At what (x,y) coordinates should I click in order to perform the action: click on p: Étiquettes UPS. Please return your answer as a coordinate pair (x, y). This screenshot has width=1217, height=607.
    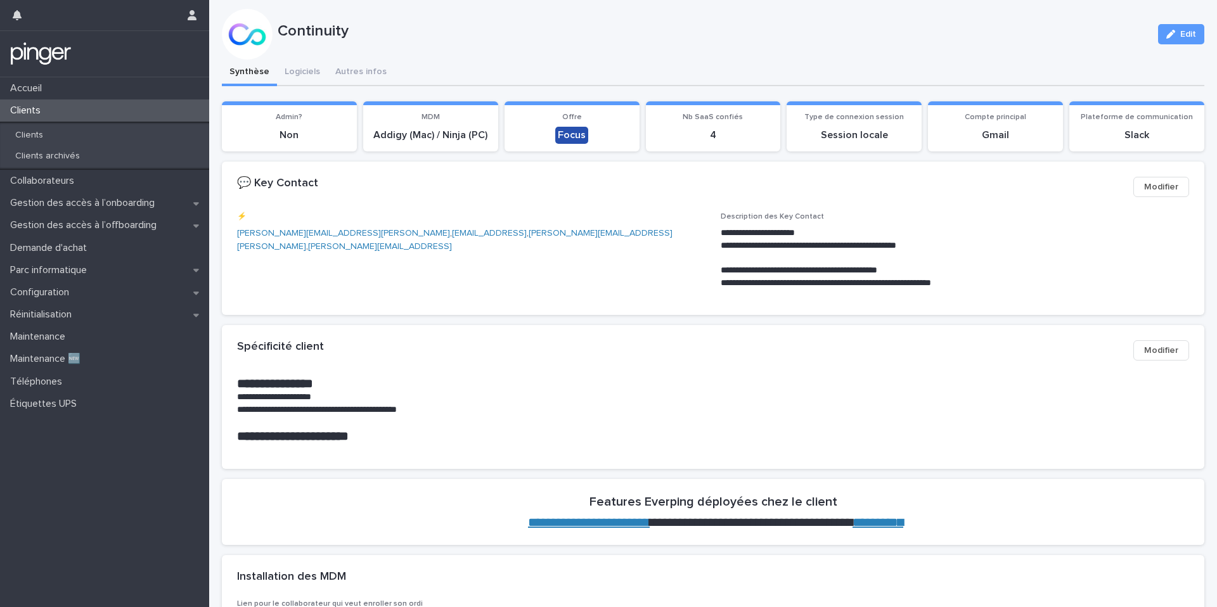
    Looking at the image, I should click on (46, 404).